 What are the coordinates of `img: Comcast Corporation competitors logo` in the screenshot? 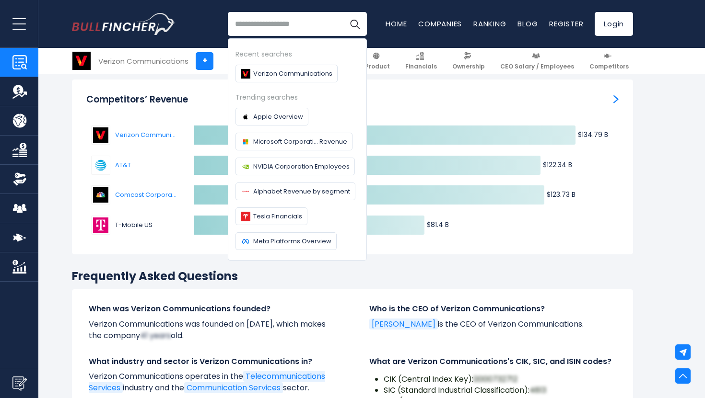 It's located at (101, 195).